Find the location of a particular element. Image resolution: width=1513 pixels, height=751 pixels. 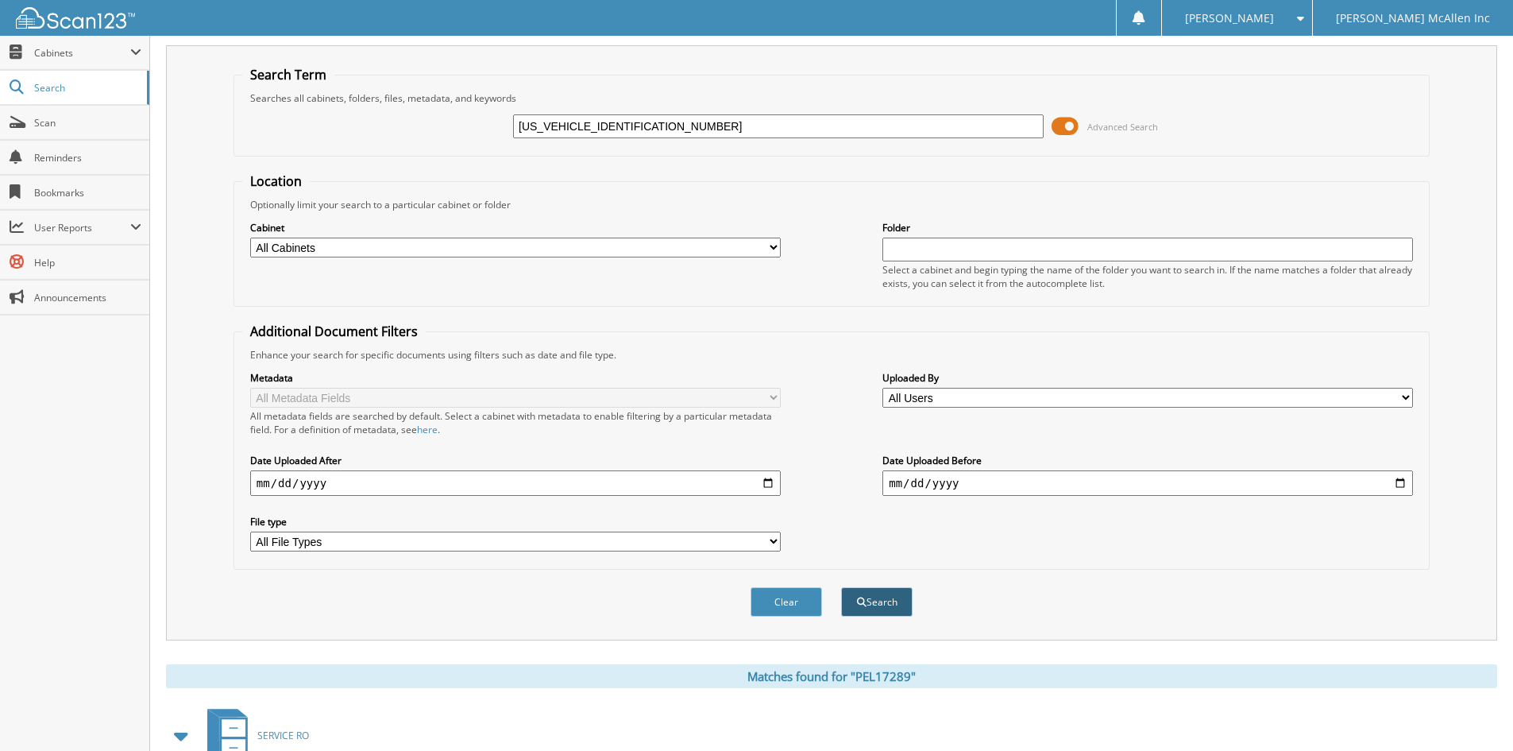

div: All metadata fields are searched by default. Select a cabinet with metadata to enable filtering b... is located at coordinates (515, 423).